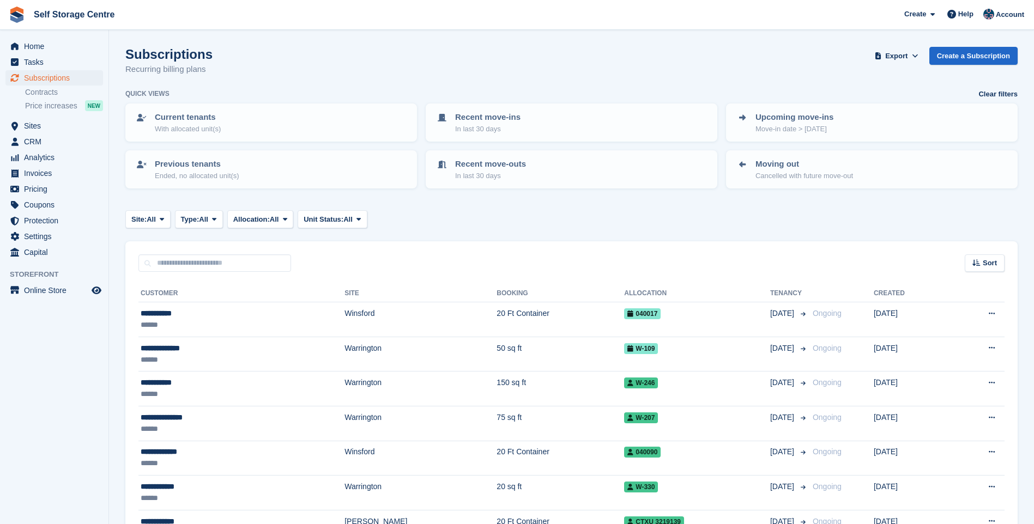 This screenshot has width=1034, height=524. Describe the element at coordinates (241, 294) in the screenshot. I see `th: Customer` at that location.